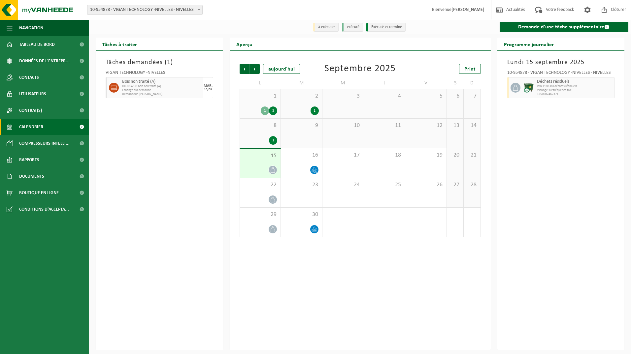 Image resolution: width=631 pixels, height=354 pixels. What do you see at coordinates (208, 86) in the screenshot?
I see `div: MAR.` at bounding box center [208, 86].